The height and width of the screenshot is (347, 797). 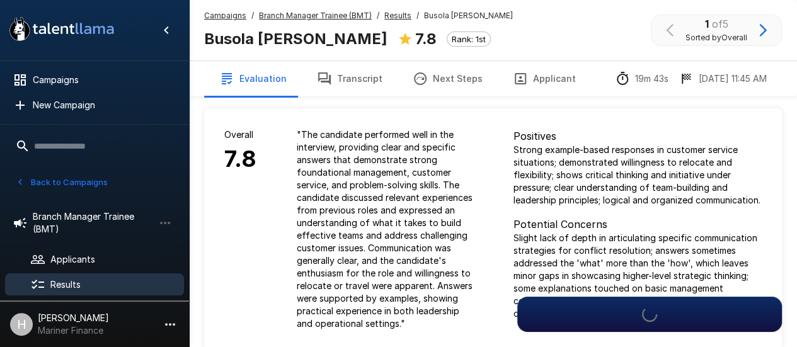 I want to click on button: Transcript, so click(x=350, y=79).